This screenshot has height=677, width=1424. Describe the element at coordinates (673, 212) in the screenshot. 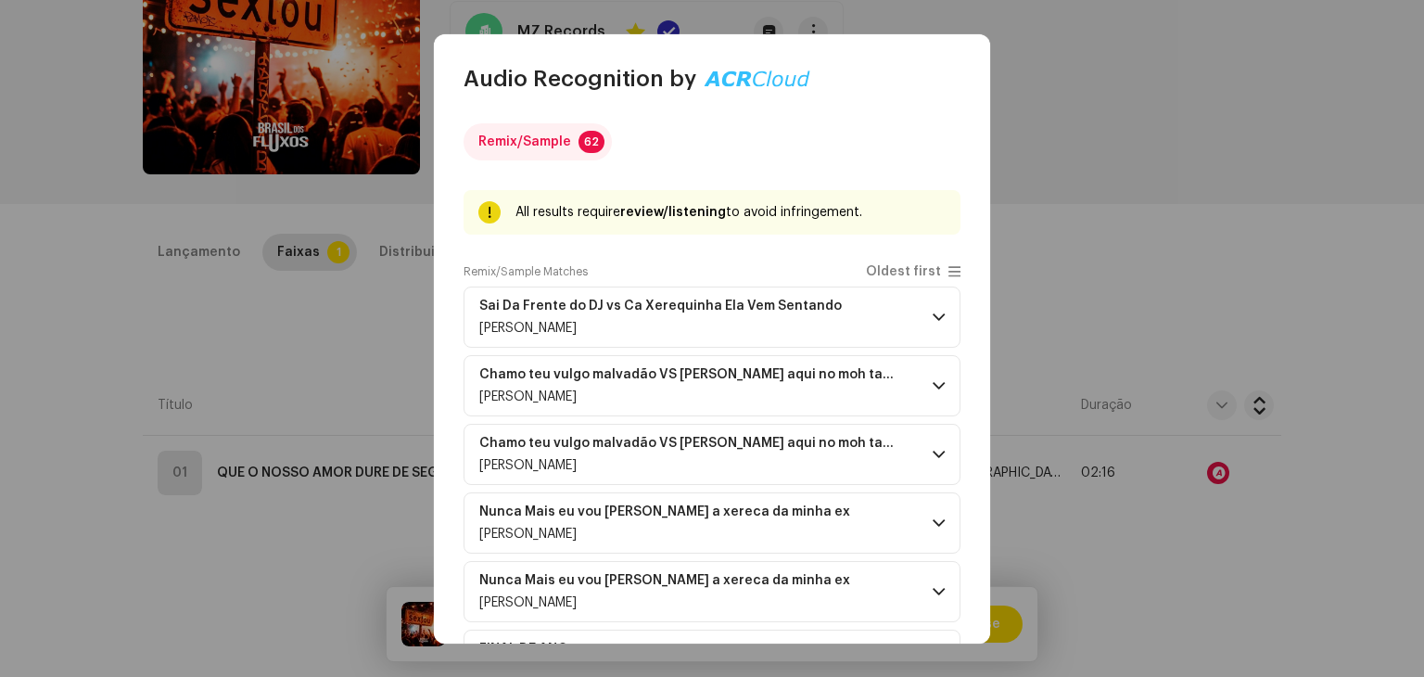

I see `strong: review/listening` at that location.